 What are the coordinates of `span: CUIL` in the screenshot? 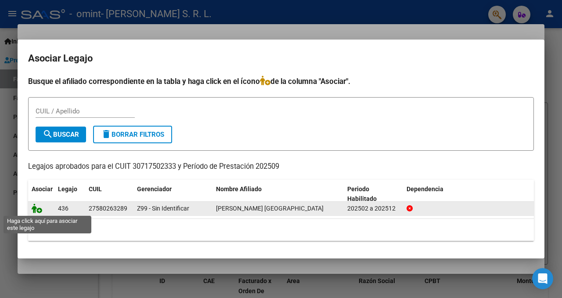 It's located at (95, 189).